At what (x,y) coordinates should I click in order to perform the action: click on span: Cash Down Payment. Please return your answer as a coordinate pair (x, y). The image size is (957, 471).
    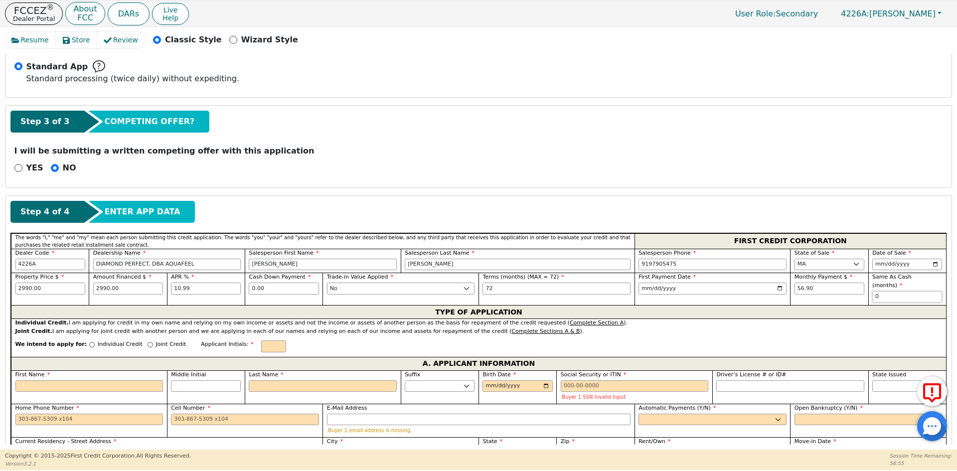
    Looking at the image, I should click on (280, 277).